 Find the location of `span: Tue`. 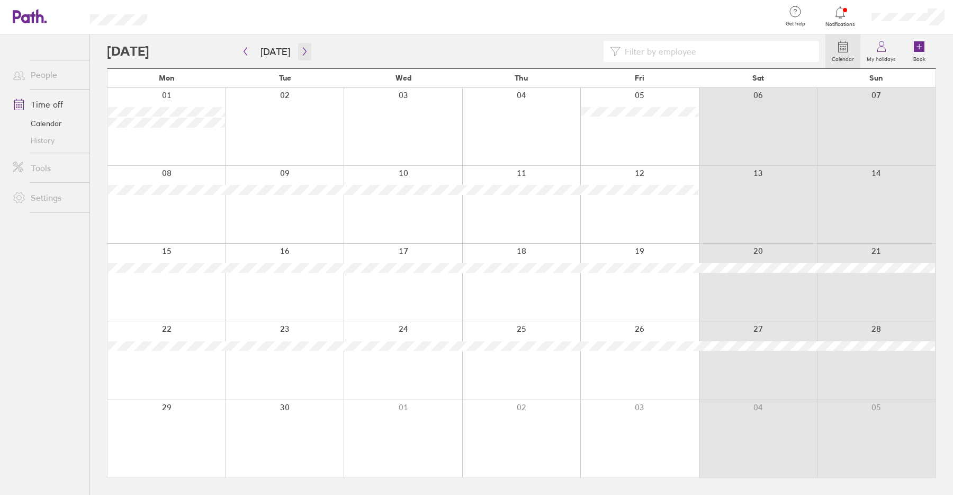

span: Tue is located at coordinates (285, 78).